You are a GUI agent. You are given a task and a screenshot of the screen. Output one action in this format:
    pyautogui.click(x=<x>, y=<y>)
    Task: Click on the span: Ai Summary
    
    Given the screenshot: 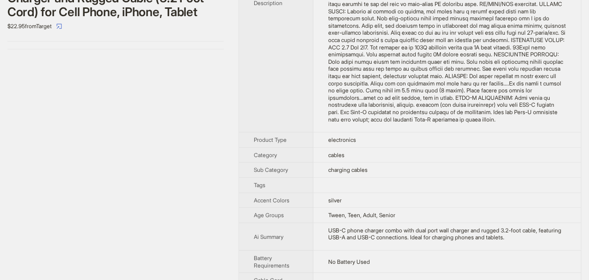 What is the action you would take?
    pyautogui.click(x=269, y=237)
    